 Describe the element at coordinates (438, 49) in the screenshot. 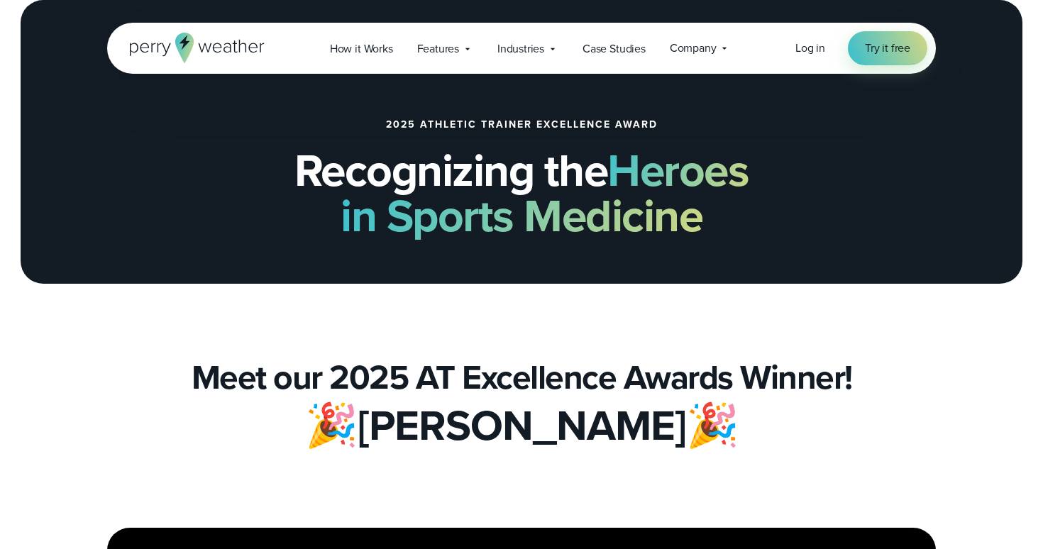

I see `span: Features` at that location.